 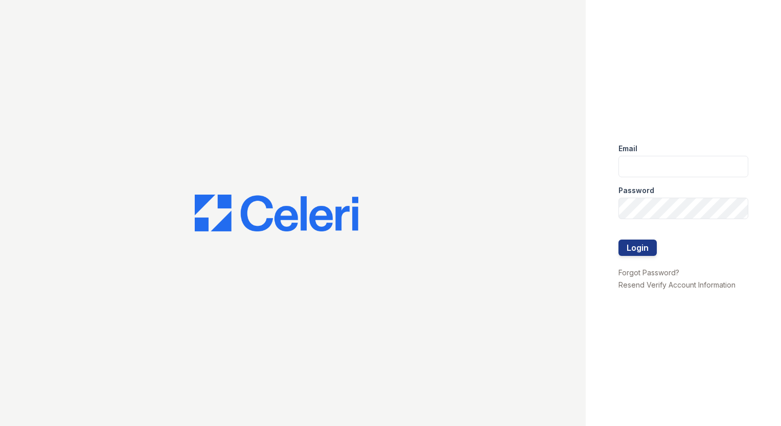 What do you see at coordinates (628, 149) in the screenshot?
I see `label: Email` at bounding box center [628, 149].